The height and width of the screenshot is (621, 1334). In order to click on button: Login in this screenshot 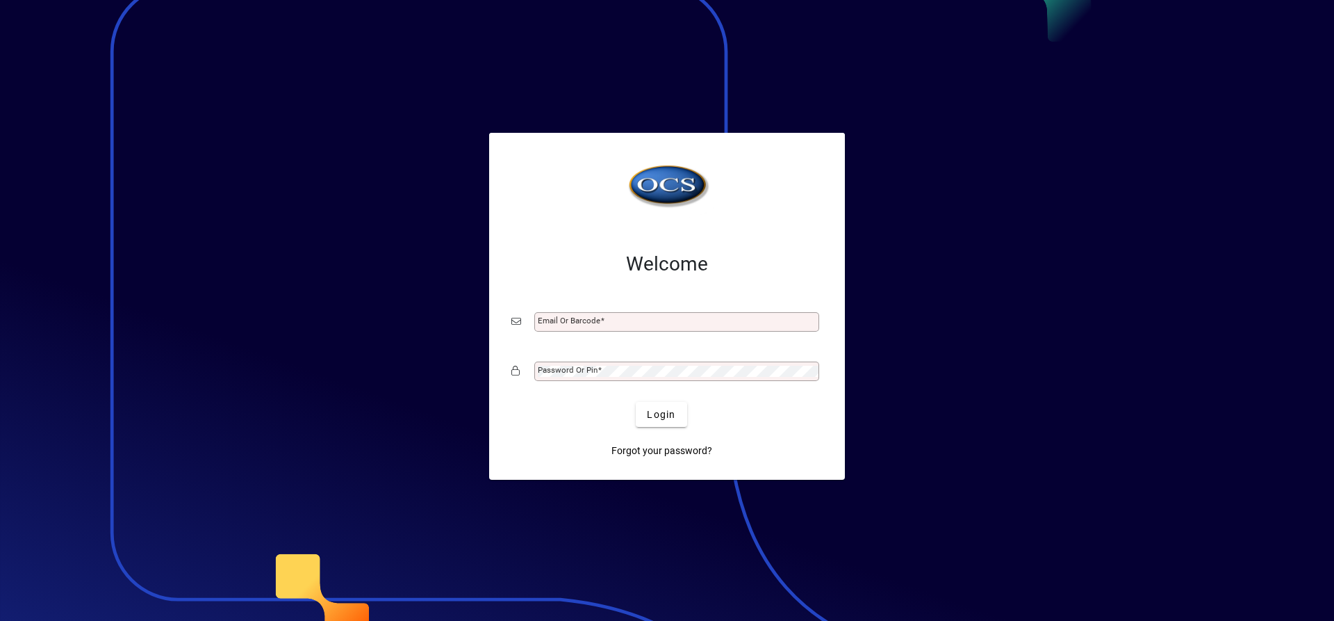, I will do `click(661, 414)`.